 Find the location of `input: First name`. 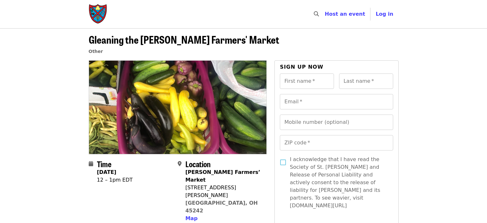

input: First name is located at coordinates (307, 81).